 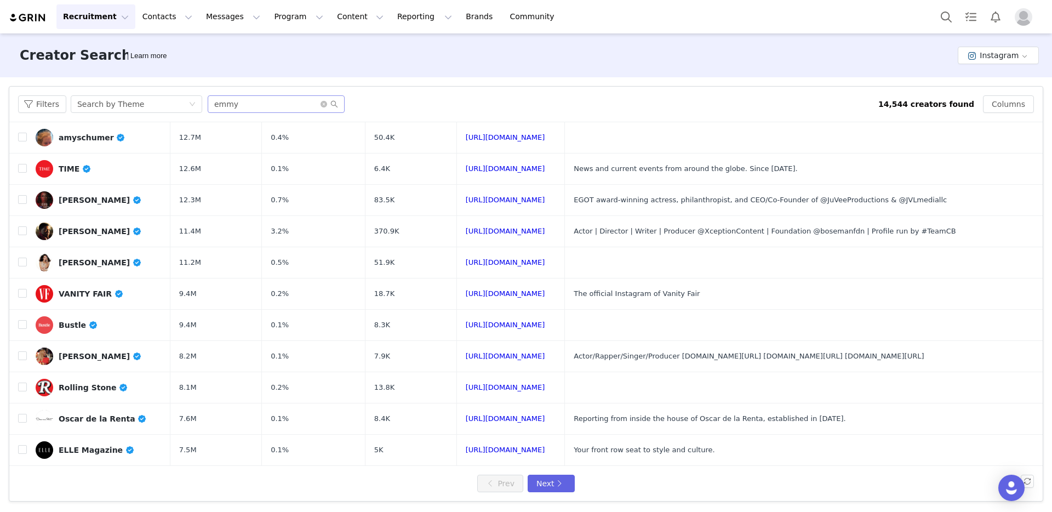 I want to click on i: icon: close-circle, so click(x=324, y=104).